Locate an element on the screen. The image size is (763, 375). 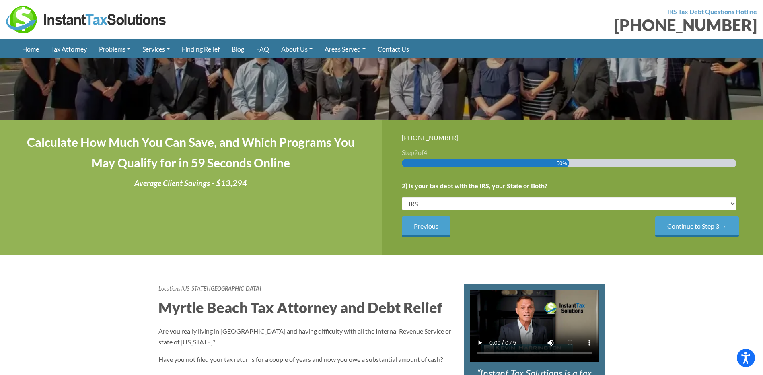
span: 4 is located at coordinates (425, 152).